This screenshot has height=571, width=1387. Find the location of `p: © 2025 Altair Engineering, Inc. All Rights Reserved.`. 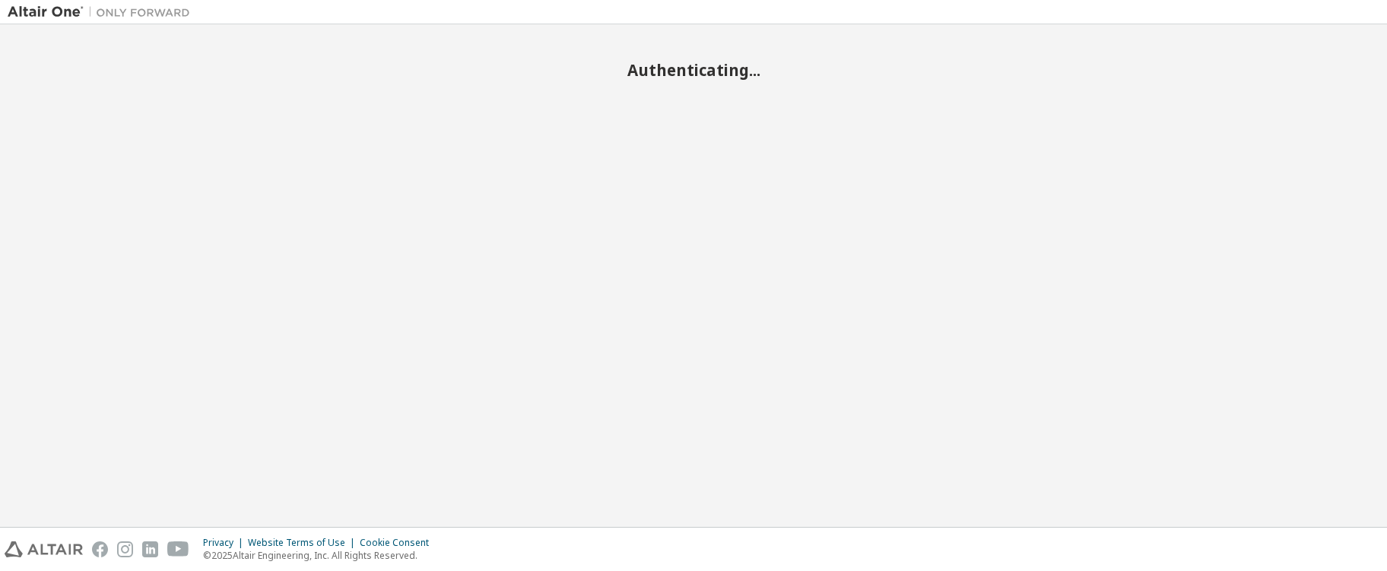

p: © 2025 Altair Engineering, Inc. All Rights Reserved. is located at coordinates (320, 555).